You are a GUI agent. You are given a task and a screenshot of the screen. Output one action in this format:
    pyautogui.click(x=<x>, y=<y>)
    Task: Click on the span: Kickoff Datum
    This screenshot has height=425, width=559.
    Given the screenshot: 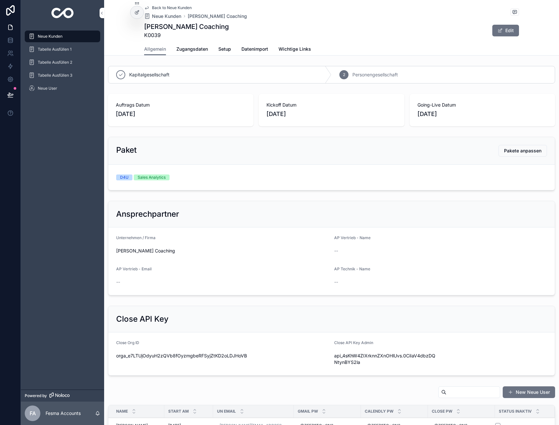 What is the action you would take?
    pyautogui.click(x=331, y=105)
    